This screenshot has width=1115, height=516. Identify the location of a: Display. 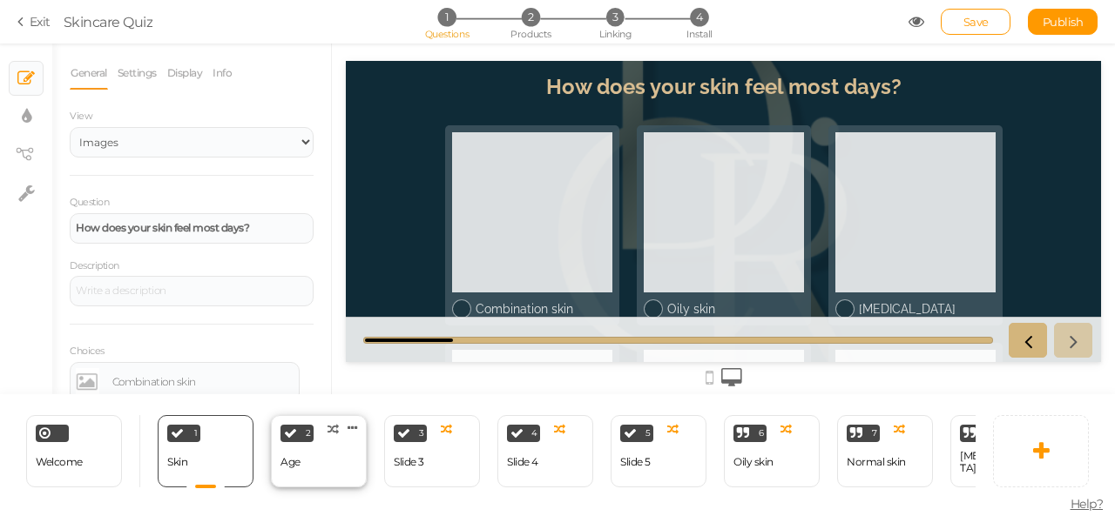
(185, 73).